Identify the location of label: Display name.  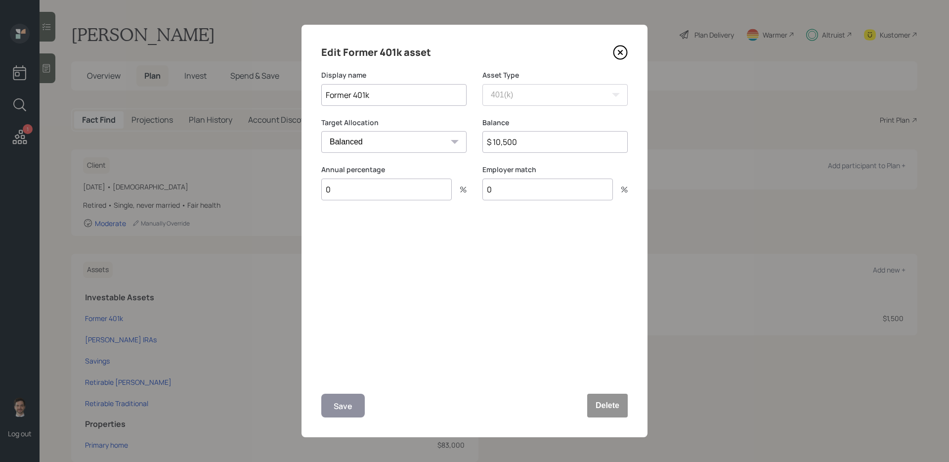
(394, 75).